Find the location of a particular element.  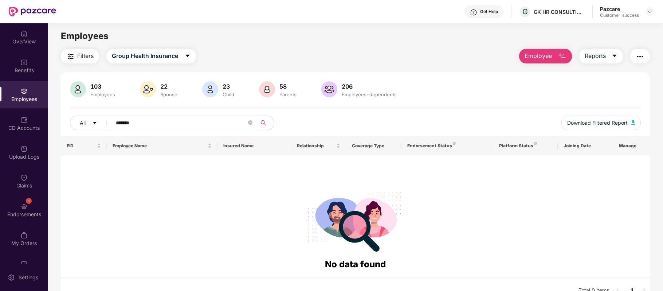

span: EID is located at coordinates (81, 146).